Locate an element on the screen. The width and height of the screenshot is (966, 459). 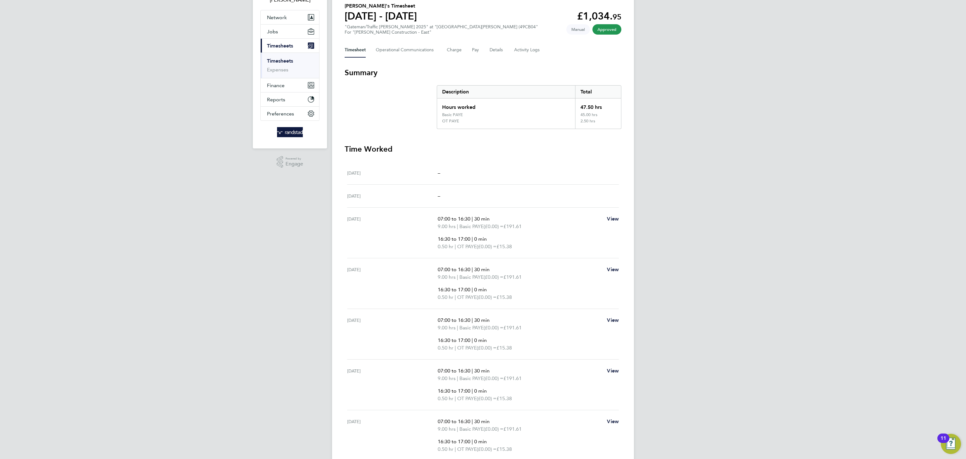
span: This timesheet has been approved. is located at coordinates (607, 29).